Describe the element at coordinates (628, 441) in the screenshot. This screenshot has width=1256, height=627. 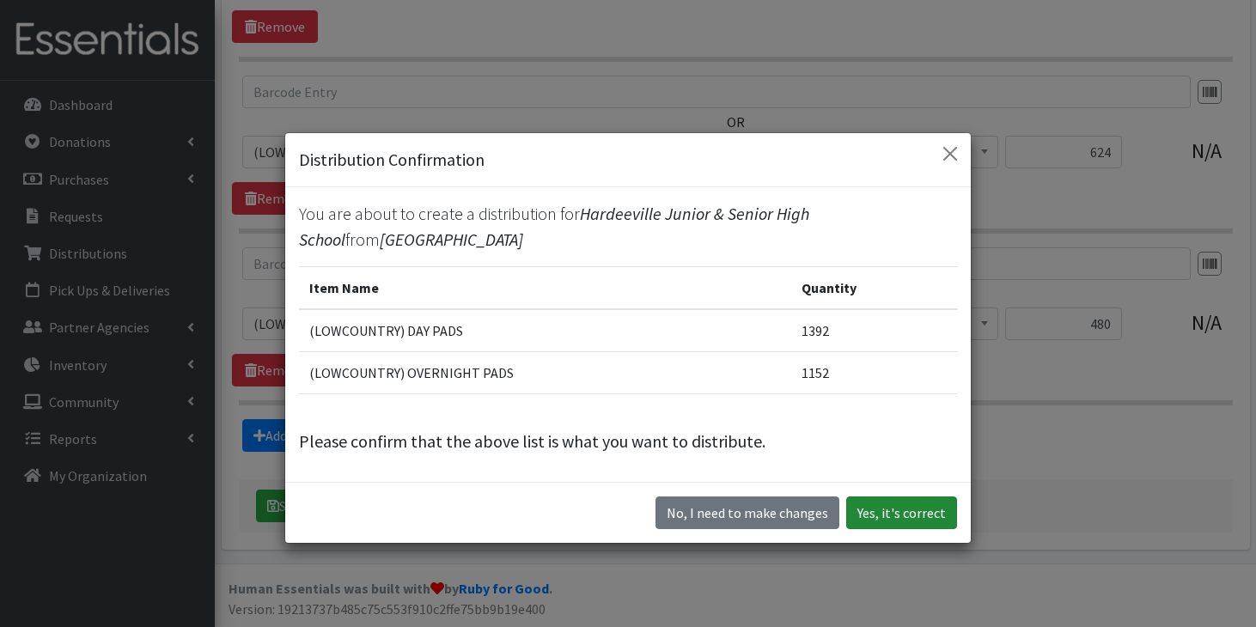
I see `p: Please confirm that the above list is what you want to distribute.` at that location.